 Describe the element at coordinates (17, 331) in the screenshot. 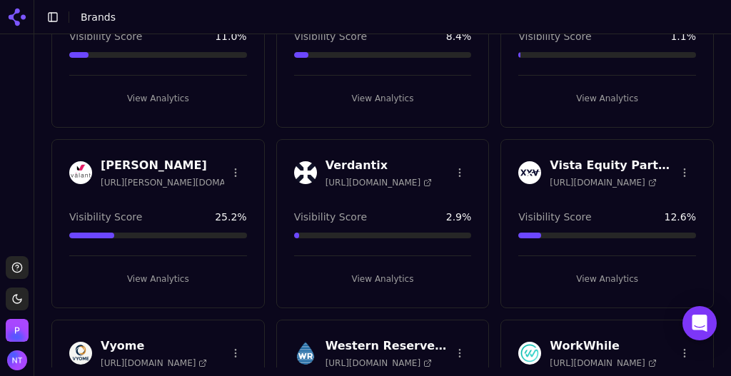

I see `button: Open organization switcher` at that location.